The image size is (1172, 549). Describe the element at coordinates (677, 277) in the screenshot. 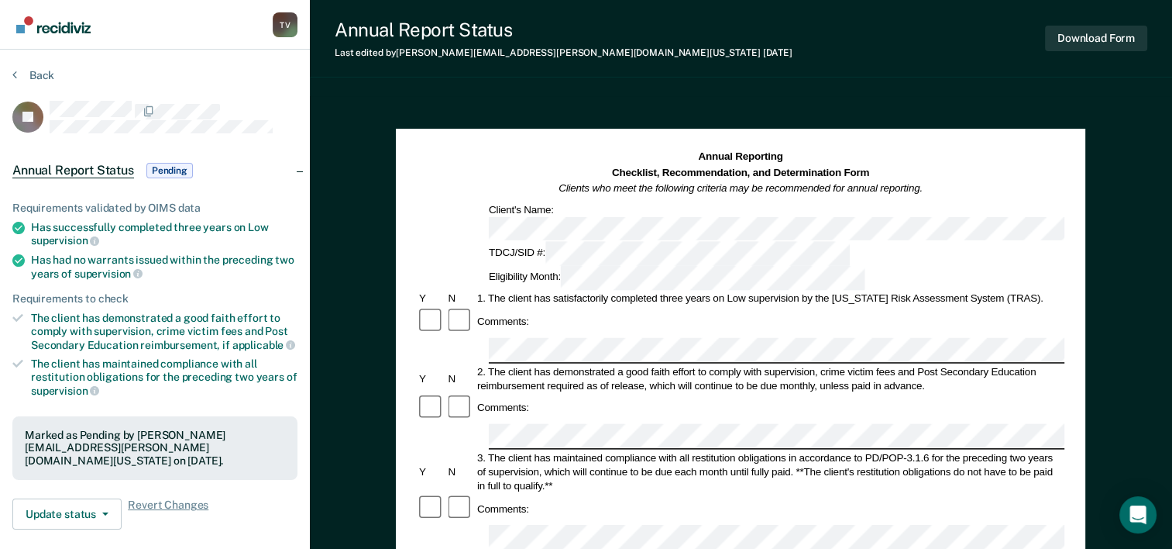

I see `div: Eligibility Month:` at that location.